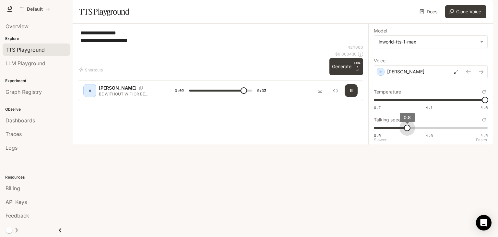 The width and height of the screenshot is (498, 237). What do you see at coordinates (380, 61) in the screenshot?
I see `p: Voice` at bounding box center [380, 61].